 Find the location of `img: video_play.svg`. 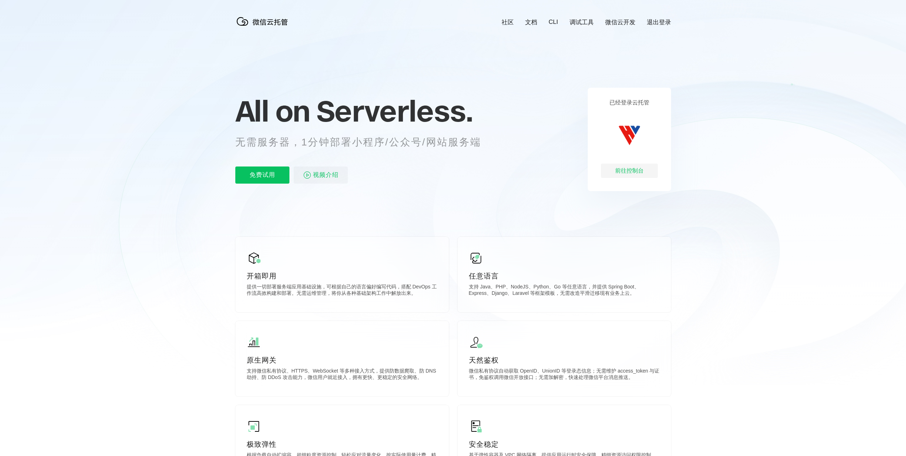

img: video_play.svg is located at coordinates (307, 175).